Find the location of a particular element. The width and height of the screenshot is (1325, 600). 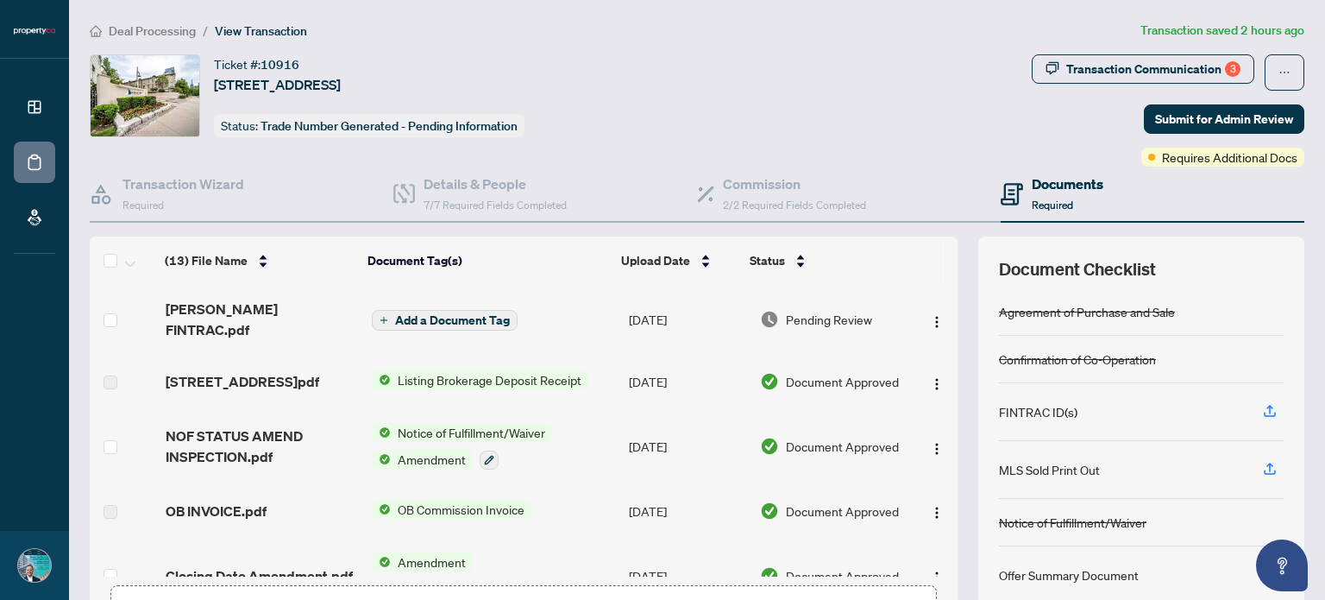

span: Requires Additional Docs is located at coordinates (1229, 157).